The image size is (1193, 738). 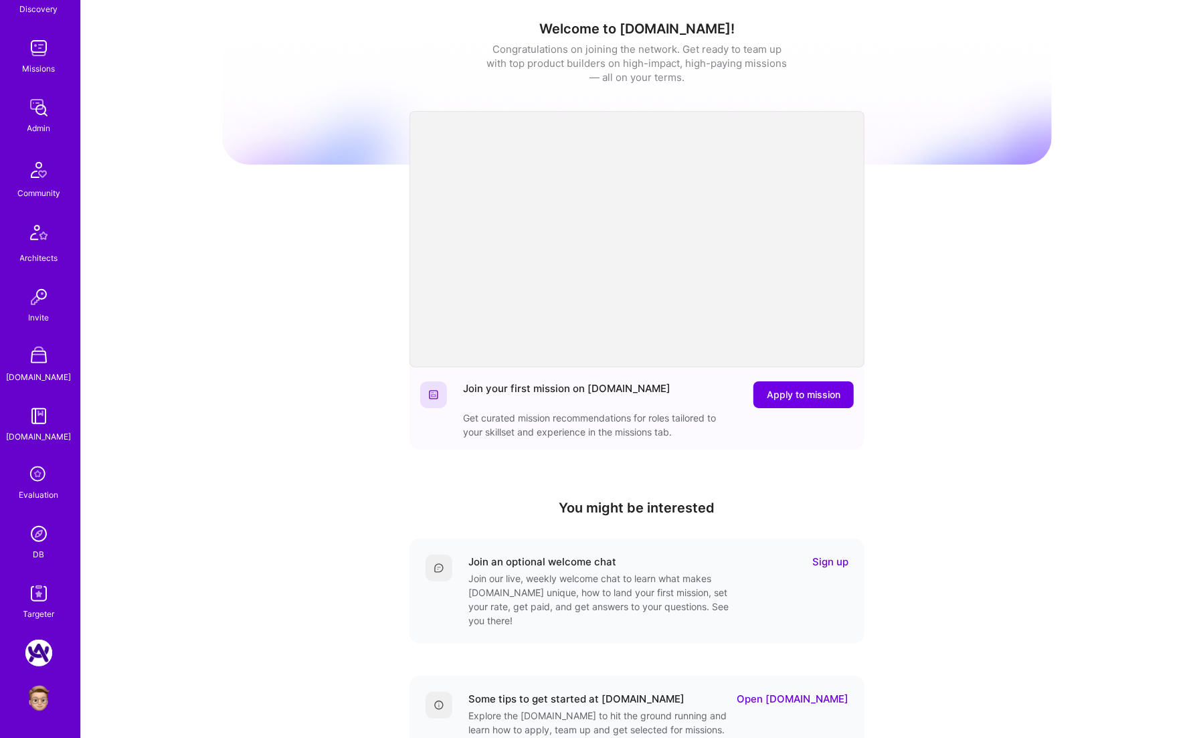 What do you see at coordinates (39, 108) in the screenshot?
I see `img: admin teamwork` at bounding box center [39, 108].